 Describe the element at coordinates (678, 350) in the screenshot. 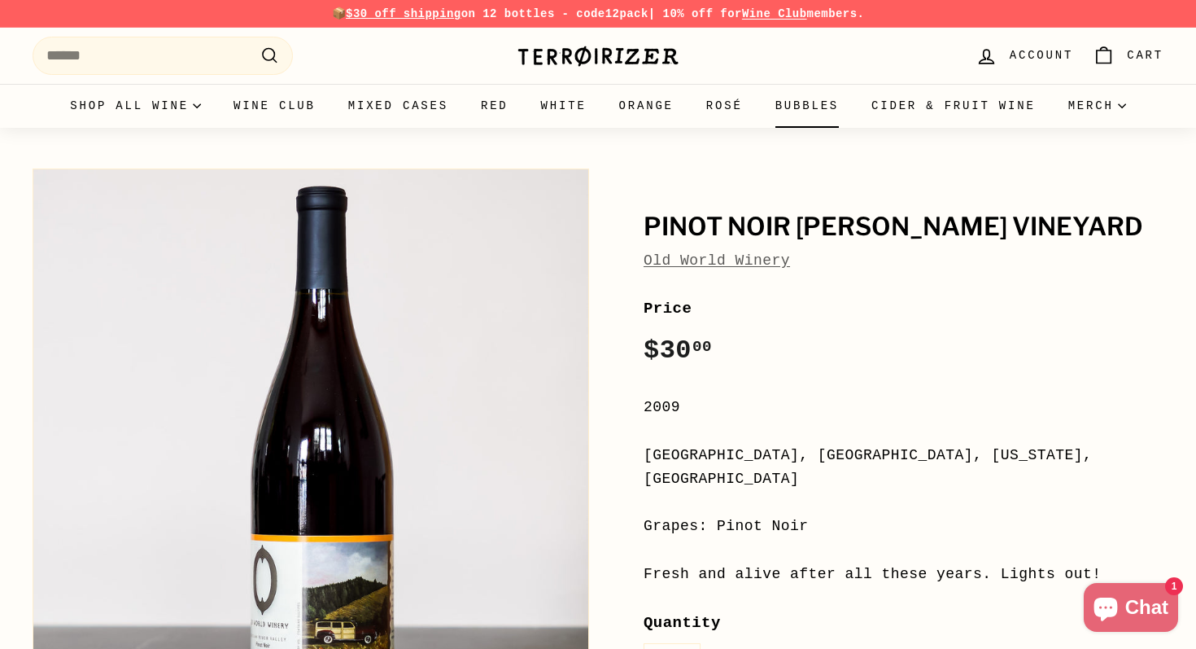

I see `span: $30` at that location.